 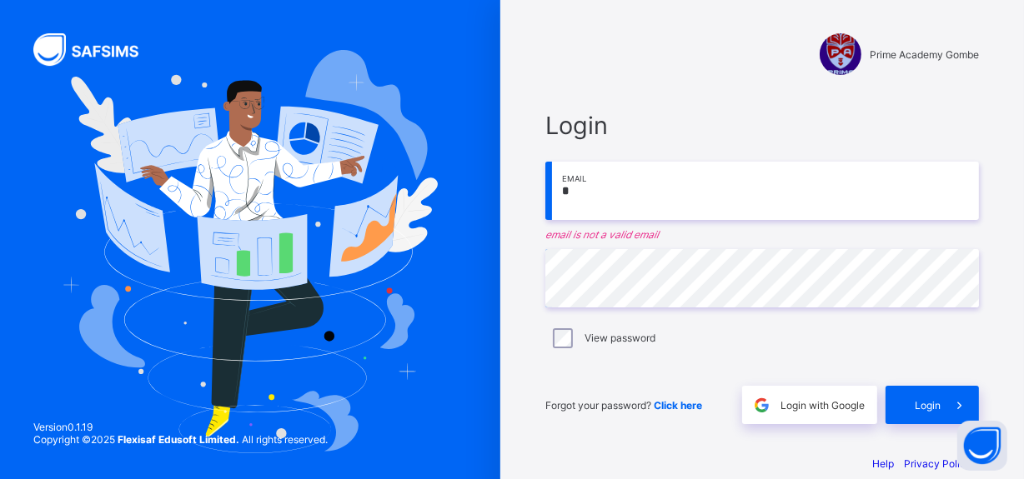 What do you see at coordinates (883, 464) in the screenshot?
I see `a: Help` at bounding box center [883, 464].